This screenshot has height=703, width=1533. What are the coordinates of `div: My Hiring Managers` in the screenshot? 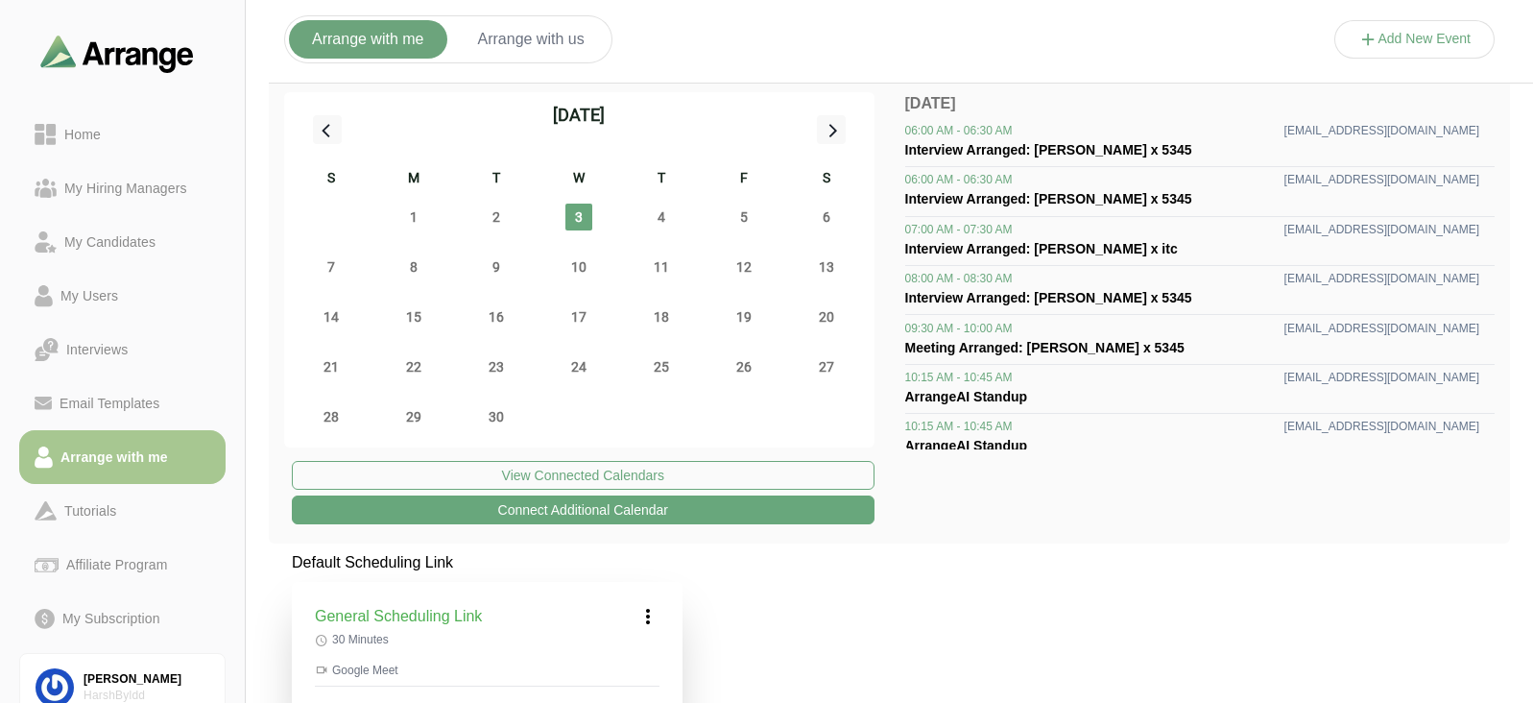 It's located at (126, 188).